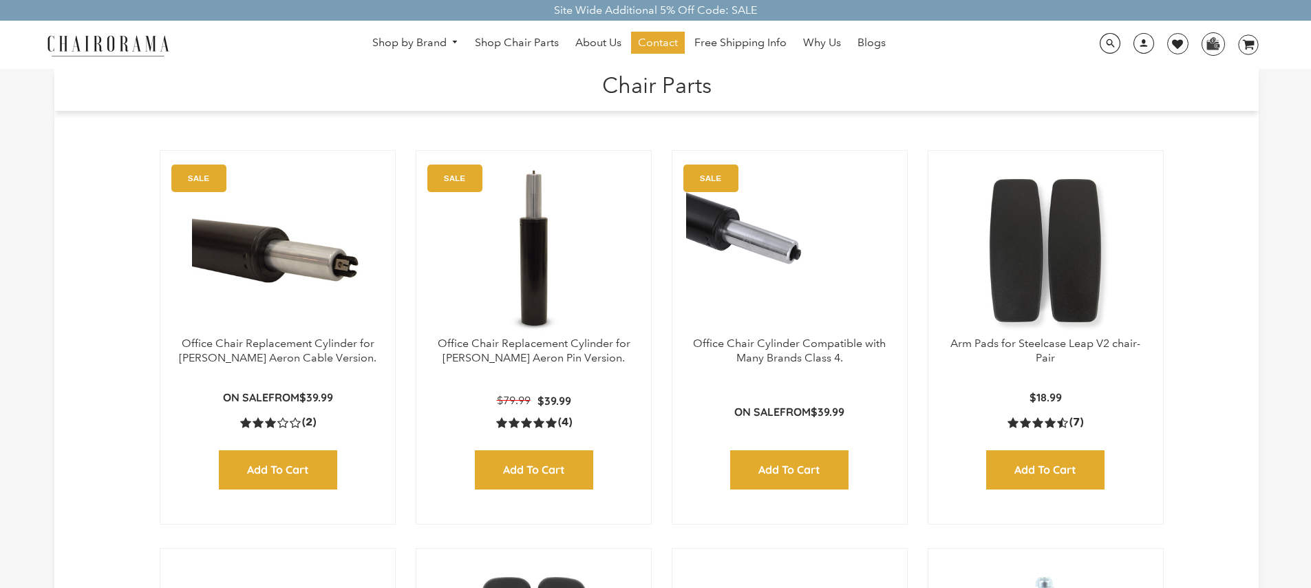 The height and width of the screenshot is (588, 1311). What do you see at coordinates (789, 251) in the screenshot?
I see `a: Office Chair Cylinder Compatible with Many Brands Class 4. - chairorama Office Chair Cylinder Com...` at bounding box center [789, 251].